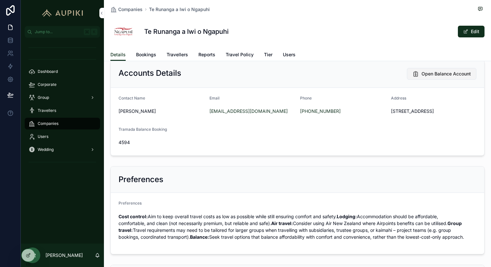 The height and width of the screenshot is (267, 491). Describe the element at coordinates (215, 98) in the screenshot. I see `span: Email` at that location.